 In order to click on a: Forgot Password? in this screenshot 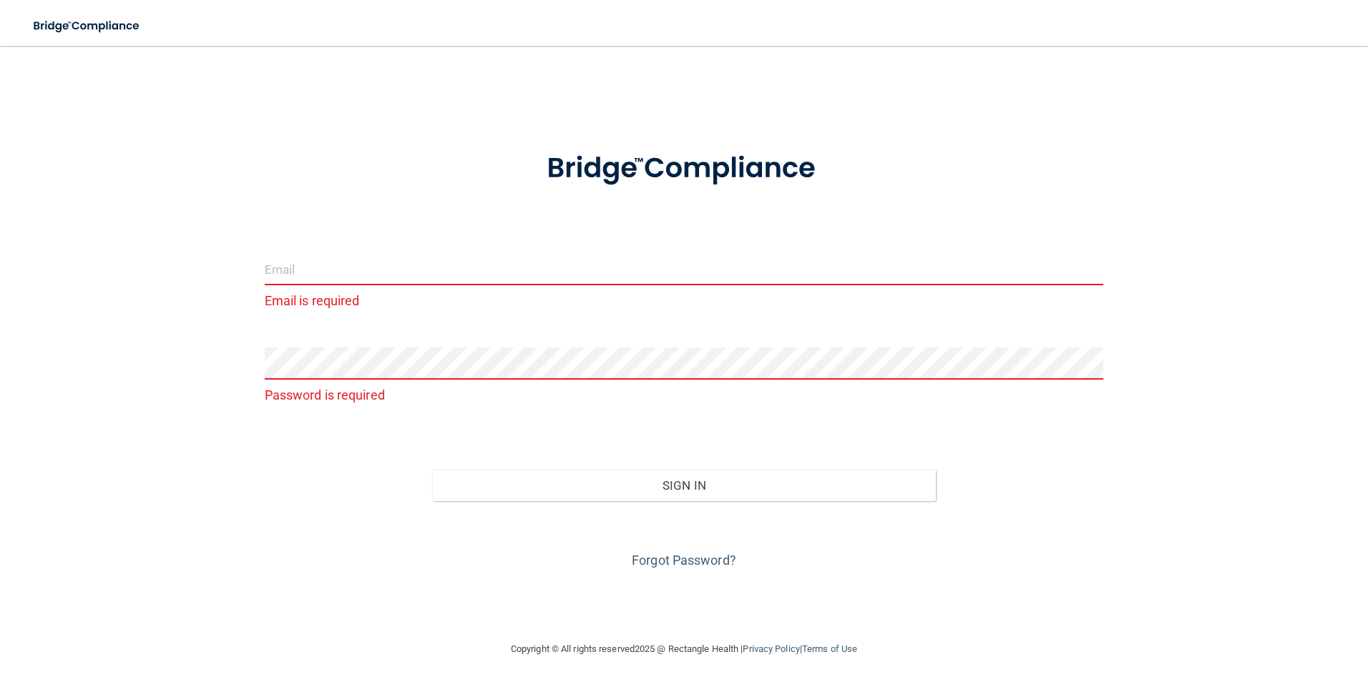, I will do `click(684, 560)`.